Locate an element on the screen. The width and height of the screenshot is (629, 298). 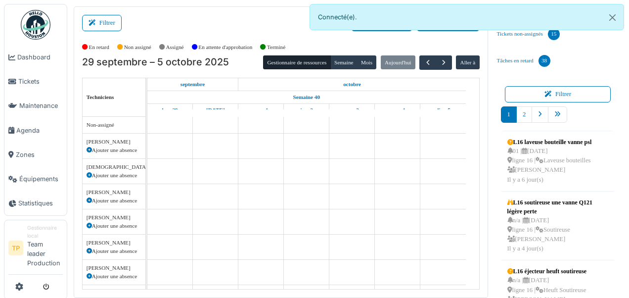
div: 15 is located at coordinates (554, 34).